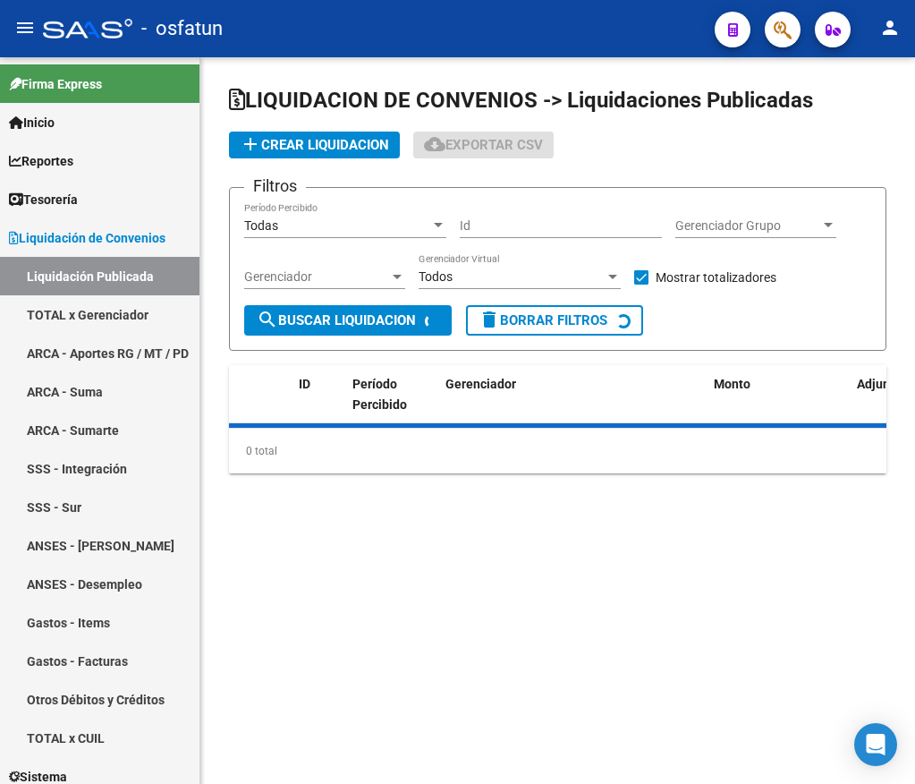 Image resolution: width=915 pixels, height=784 pixels. Describe the element at coordinates (435, 144) in the screenshot. I see `mat-icon: cloud_download` at that location.